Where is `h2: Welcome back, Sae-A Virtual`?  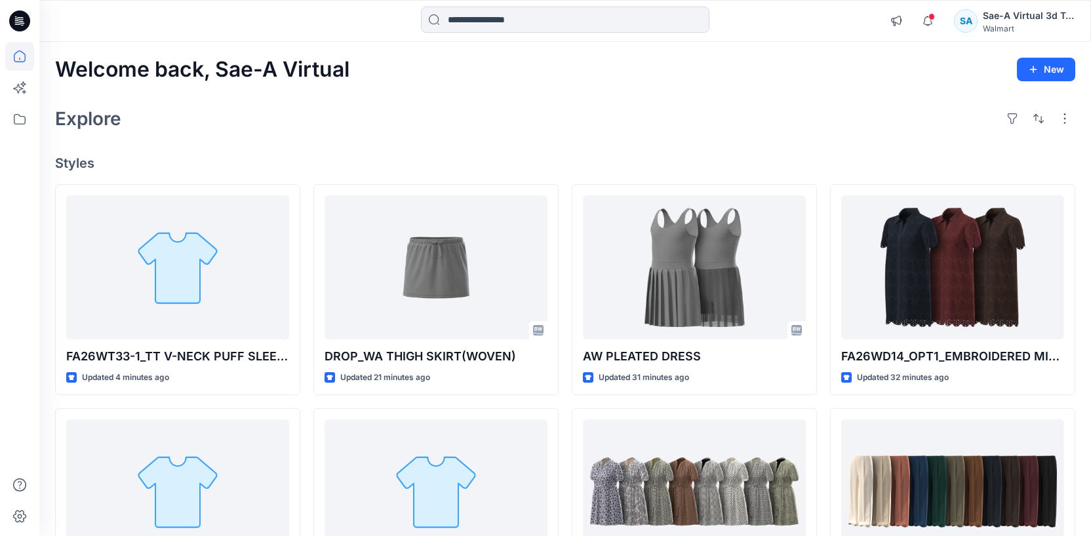
h2: Welcome back, Sae-A Virtual is located at coordinates (202, 69).